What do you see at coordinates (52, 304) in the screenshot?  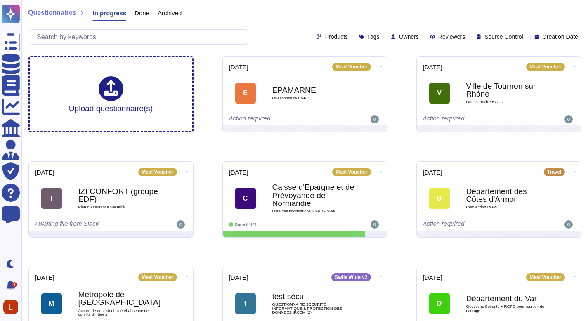 I see `div: M` at bounding box center [52, 304].